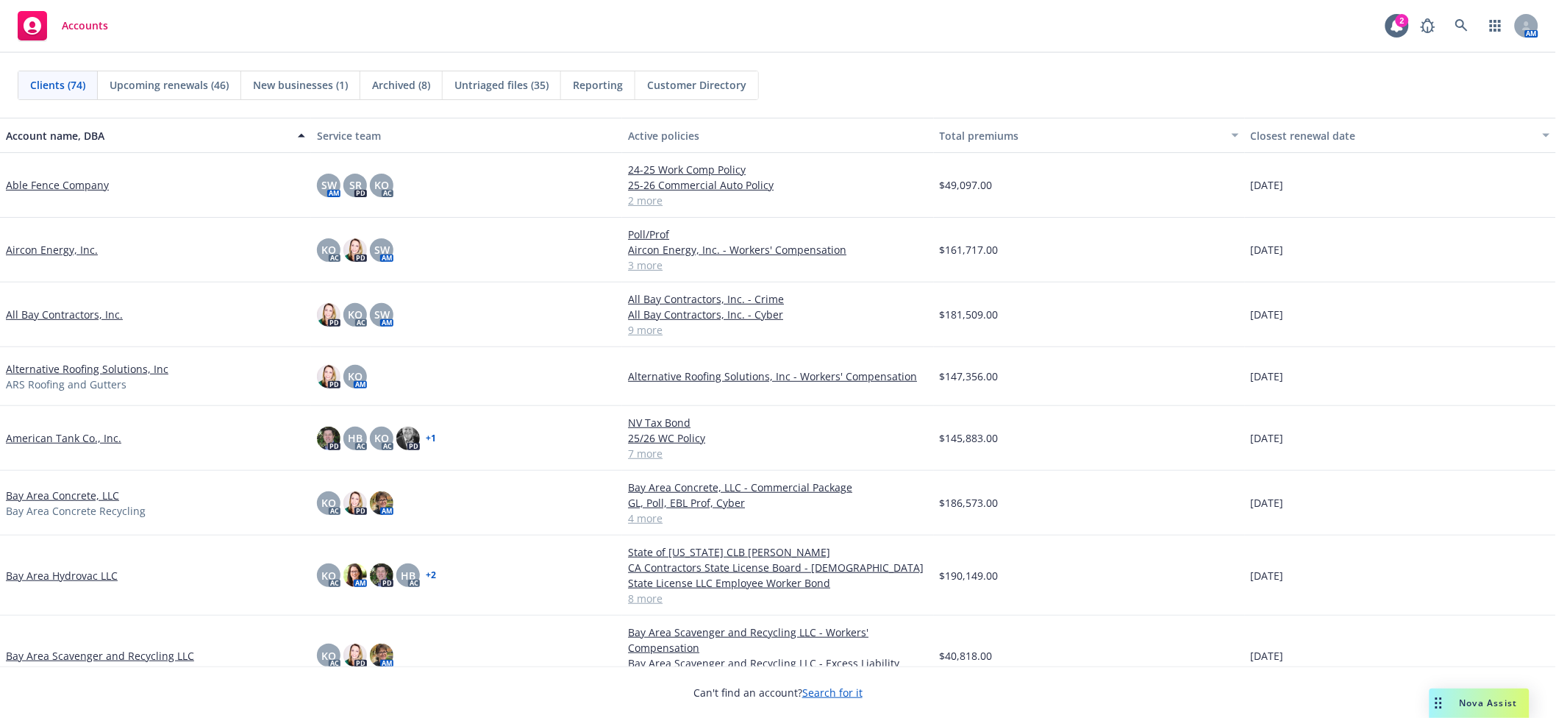 The height and width of the screenshot is (718, 1556). Describe the element at coordinates (777, 453) in the screenshot. I see `a: 7 more` at that location.